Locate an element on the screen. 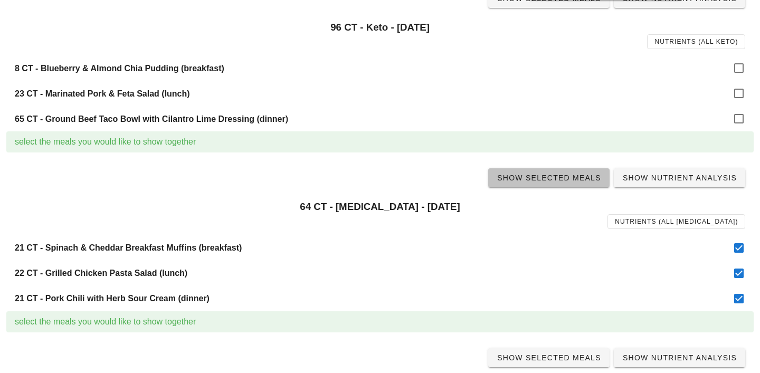 This screenshot has width=760, height=373. h4: 21 CT - Pork Chili with Herb Sour Cream (dinner) is located at coordinates (369, 298).